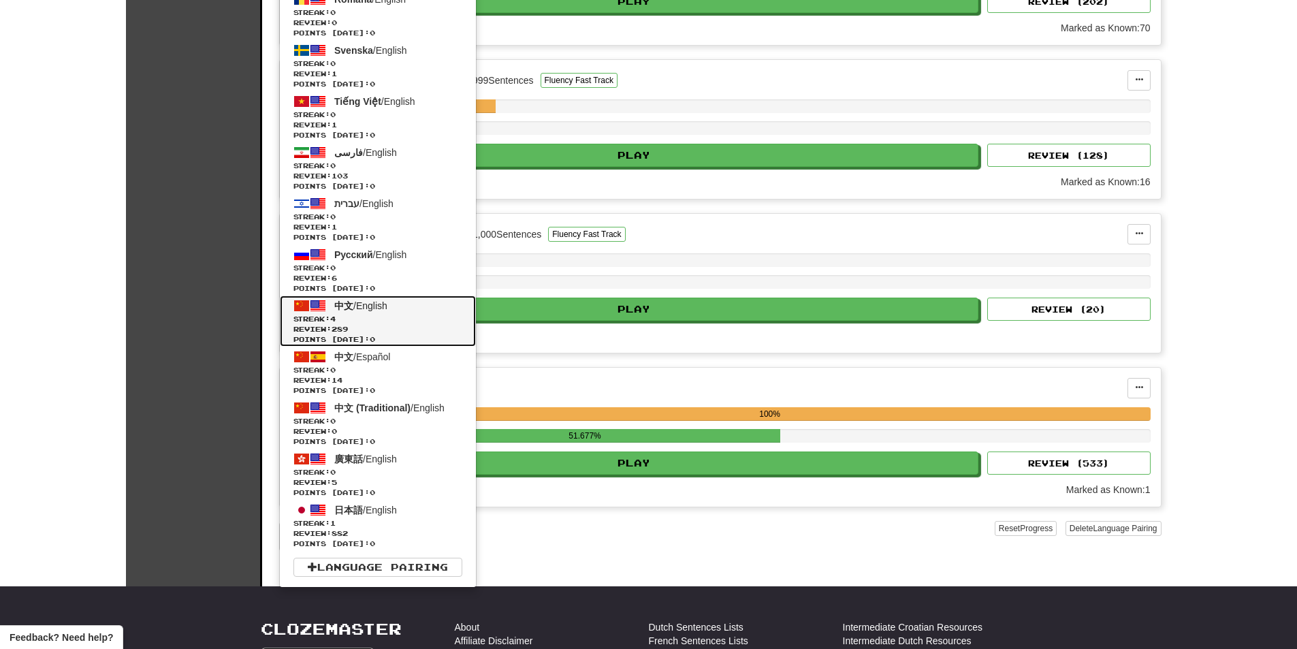 The height and width of the screenshot is (649, 1297). Describe the element at coordinates (353, 255) in the screenshot. I see `span: Русский` at that location.